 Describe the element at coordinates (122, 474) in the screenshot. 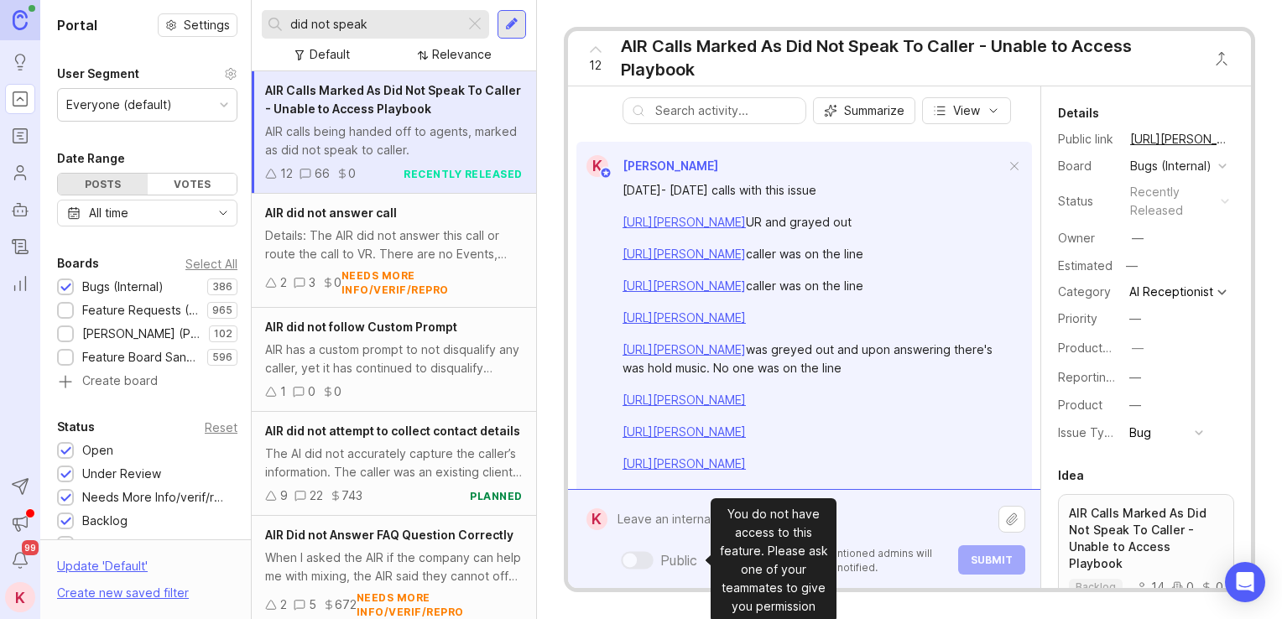

I see `div: Under Review` at that location.